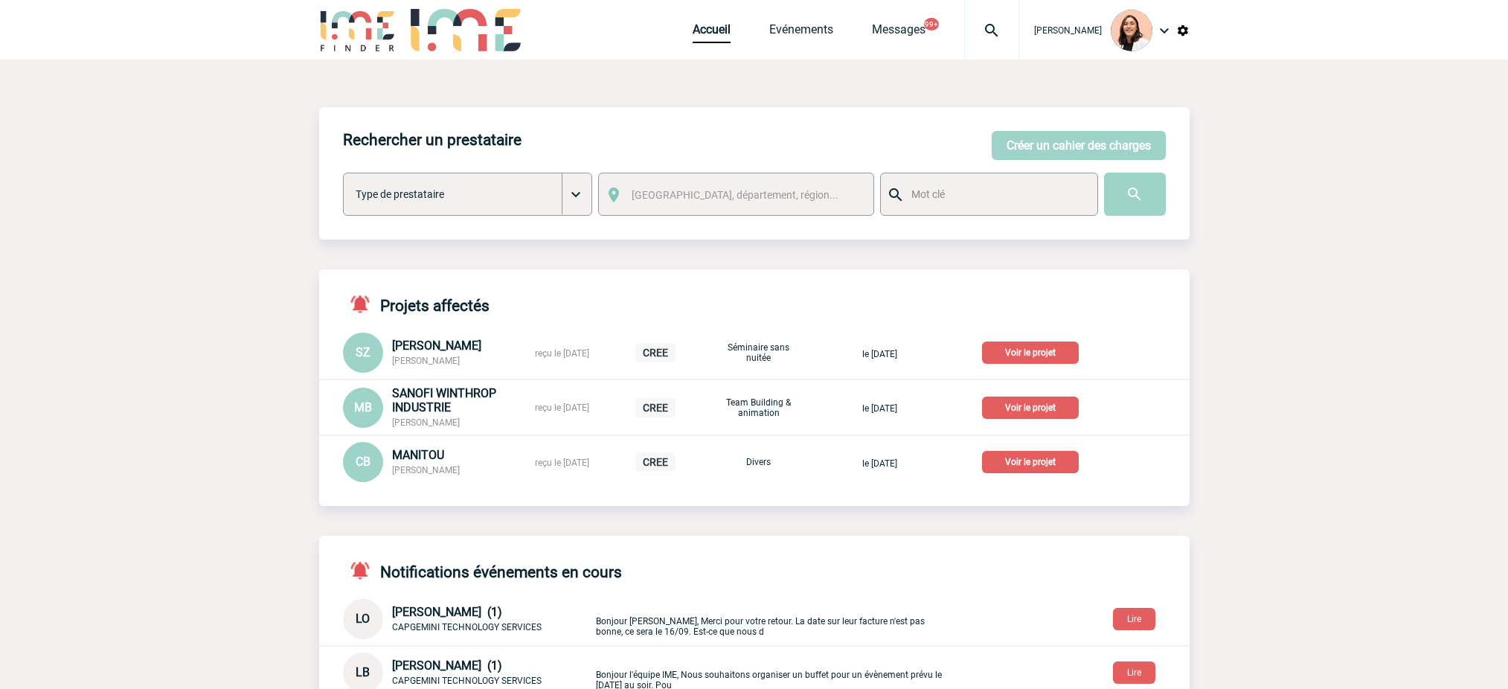 This screenshot has width=1508, height=689. Describe the element at coordinates (801, 33) in the screenshot. I see `a: Evénements` at that location.